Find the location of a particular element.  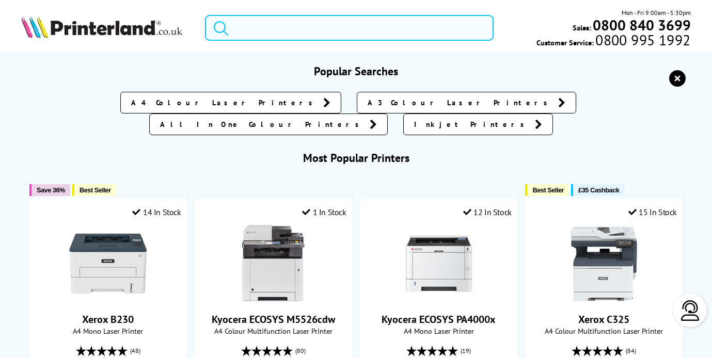

button: £35 Cashback is located at coordinates (598, 190).